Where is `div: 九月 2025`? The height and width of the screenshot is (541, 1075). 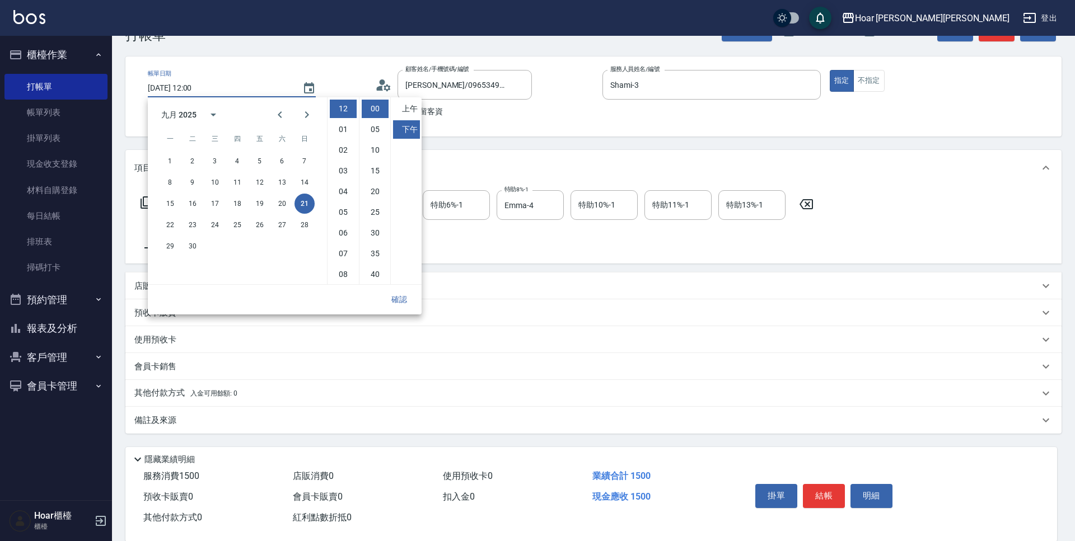 div: 九月 2025 is located at coordinates (179, 115).